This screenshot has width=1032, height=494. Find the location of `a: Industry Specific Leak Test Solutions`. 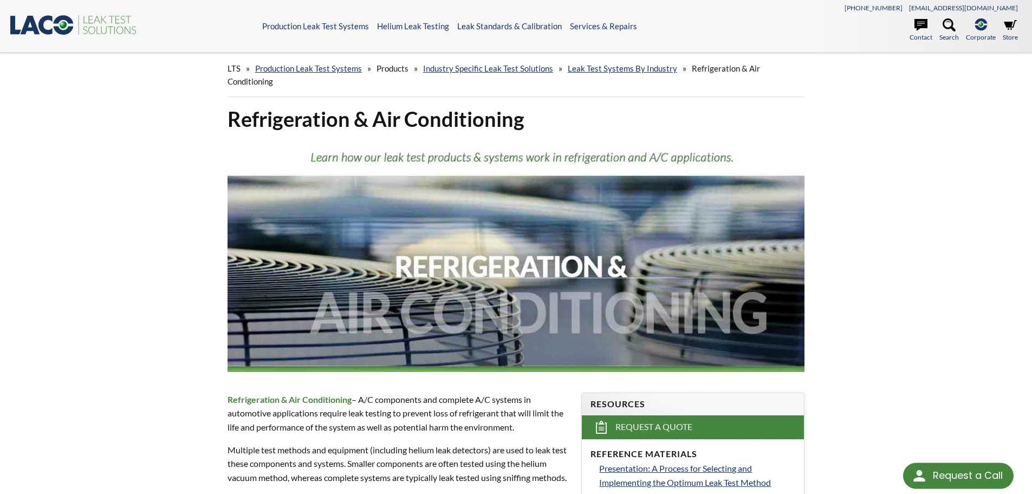

a: Industry Specific Leak Test Solutions is located at coordinates (488, 68).